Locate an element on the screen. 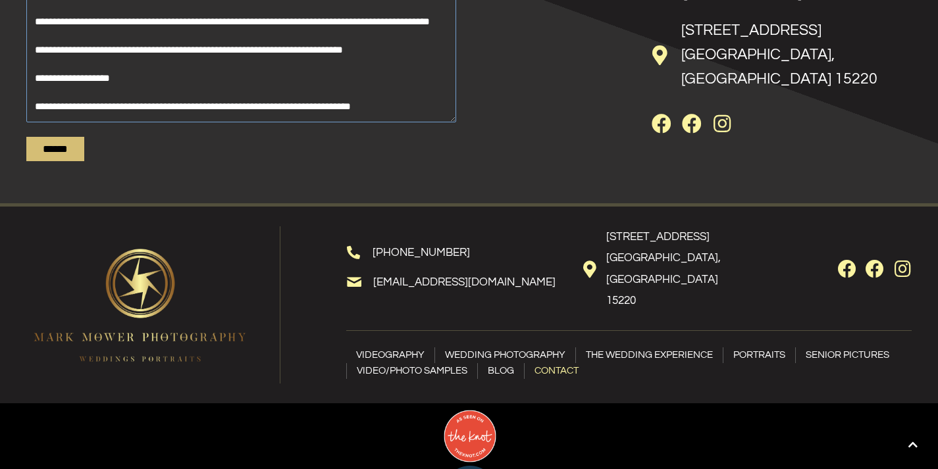  img: As Seen on The Knot is located at coordinates (470, 436).